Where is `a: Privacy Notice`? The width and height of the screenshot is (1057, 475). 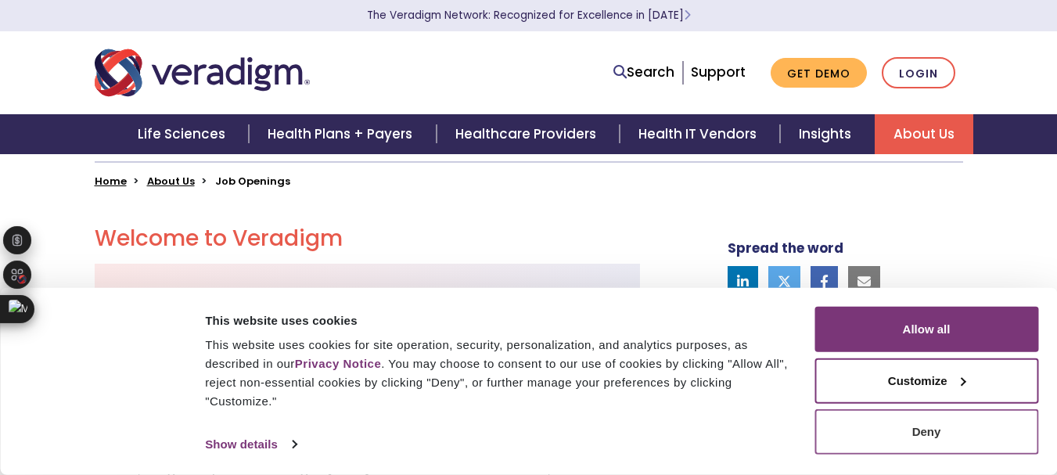
a: Privacy Notice is located at coordinates (338, 363).